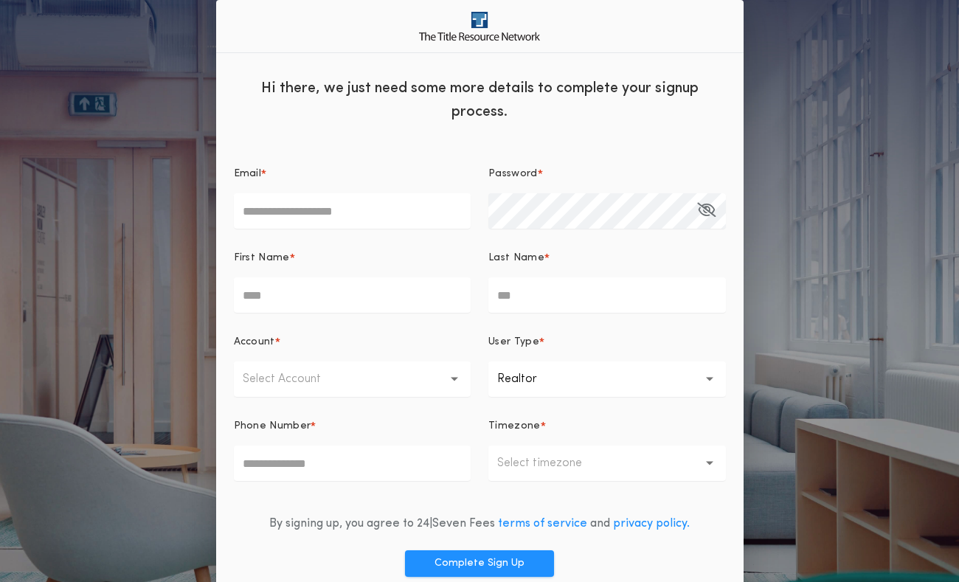  Describe the element at coordinates (513, 342) in the screenshot. I see `p: User Type` at that location.